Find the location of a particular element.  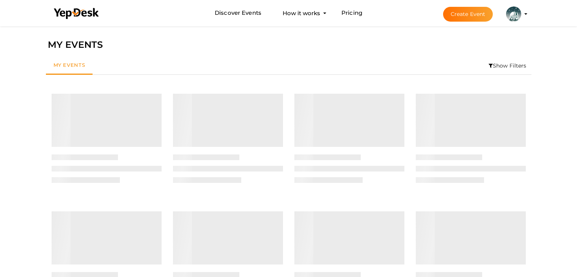

button: How it works is located at coordinates (301, 13).